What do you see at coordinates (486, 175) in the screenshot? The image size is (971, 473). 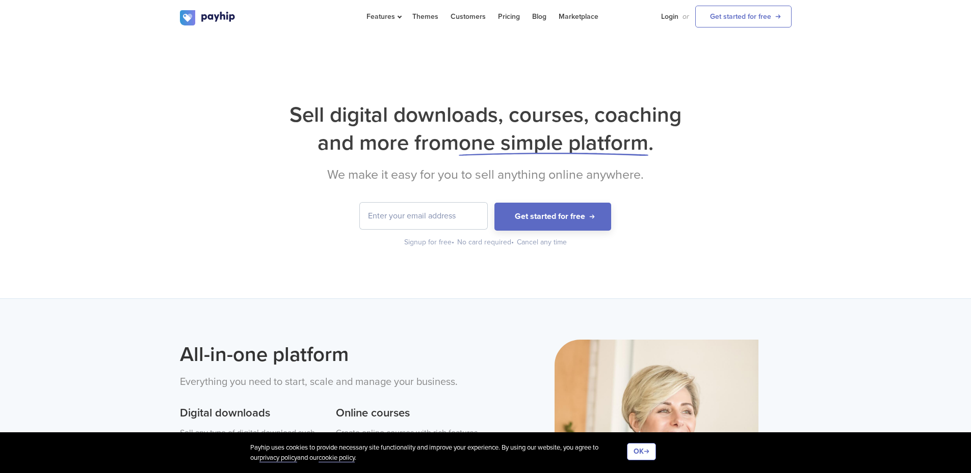 I see `h2: We make it easy for you to sell anything online anywhere.` at bounding box center [486, 175].